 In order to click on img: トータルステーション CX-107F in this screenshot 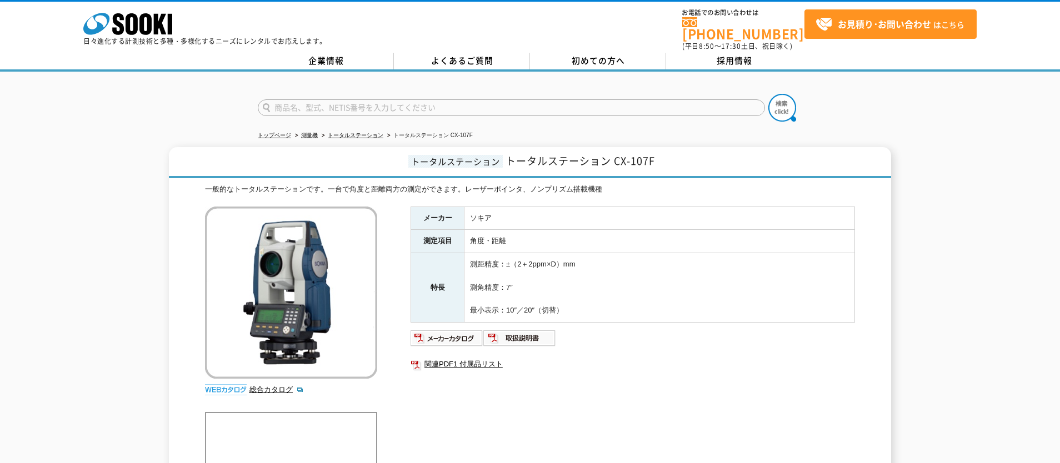, I will do `click(291, 293)`.